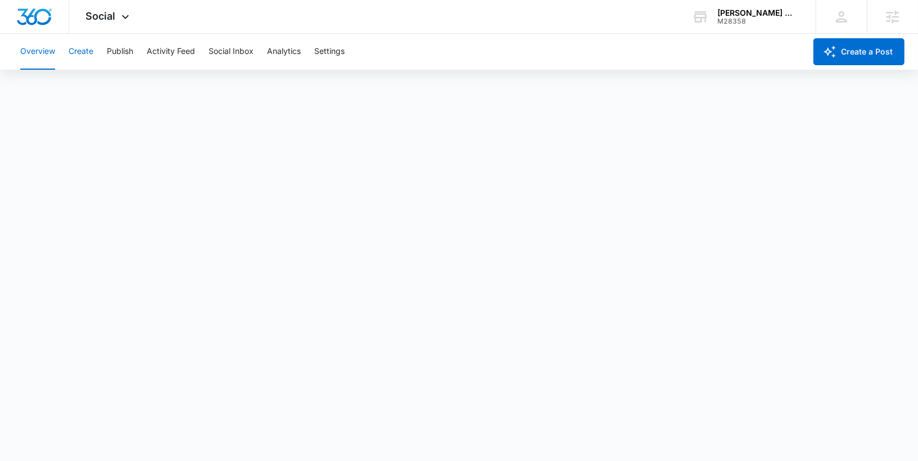 The height and width of the screenshot is (461, 918). What do you see at coordinates (284, 52) in the screenshot?
I see `button: Analytics` at bounding box center [284, 52].